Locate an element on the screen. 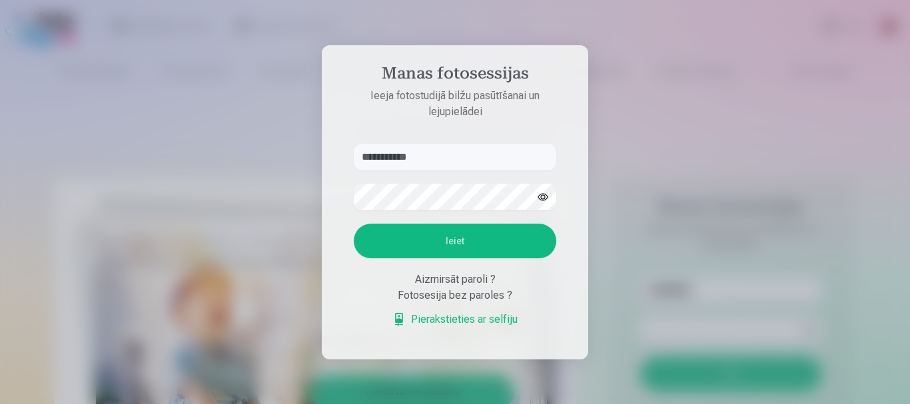  a: Pierakstieties ar selfiju is located at coordinates (455, 320).